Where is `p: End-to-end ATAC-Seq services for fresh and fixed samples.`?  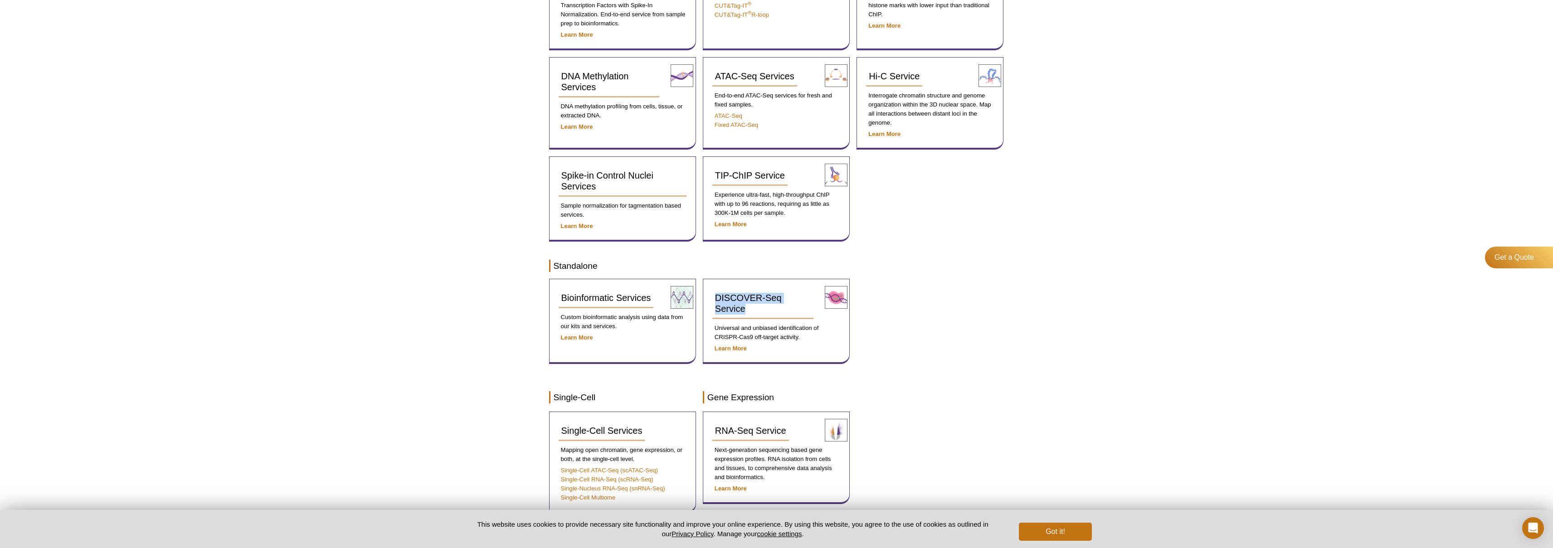 p: End-to-end ATAC-Seq services for fresh and fixed samples. is located at coordinates (776, 100).